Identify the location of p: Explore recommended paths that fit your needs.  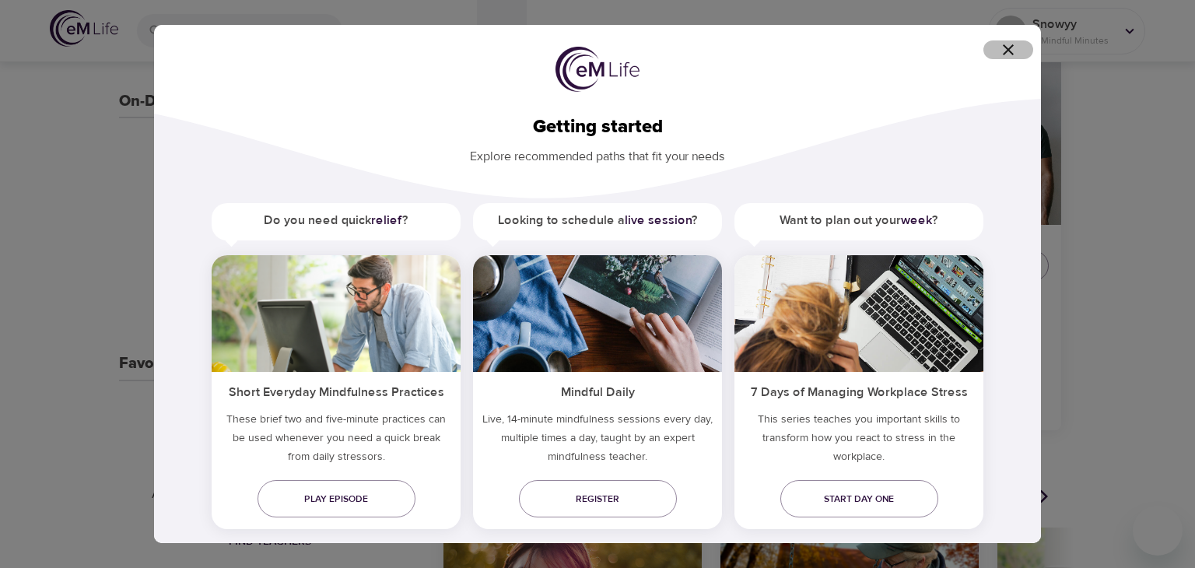
(598, 152).